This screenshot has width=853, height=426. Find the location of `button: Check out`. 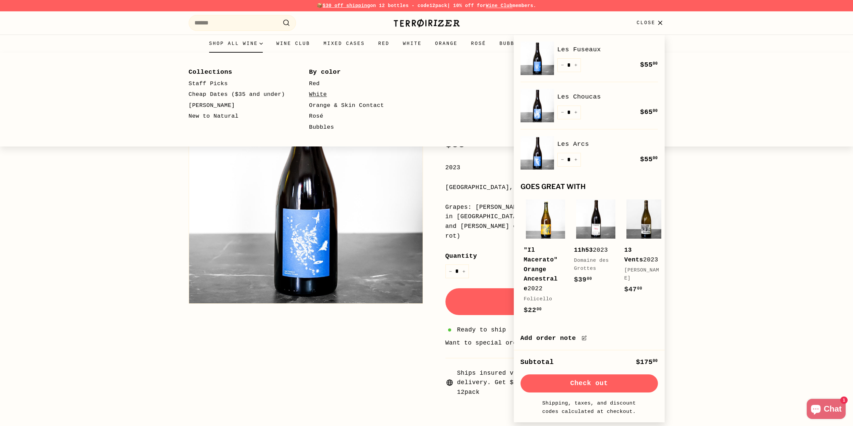

button: Check out is located at coordinates (589, 383).